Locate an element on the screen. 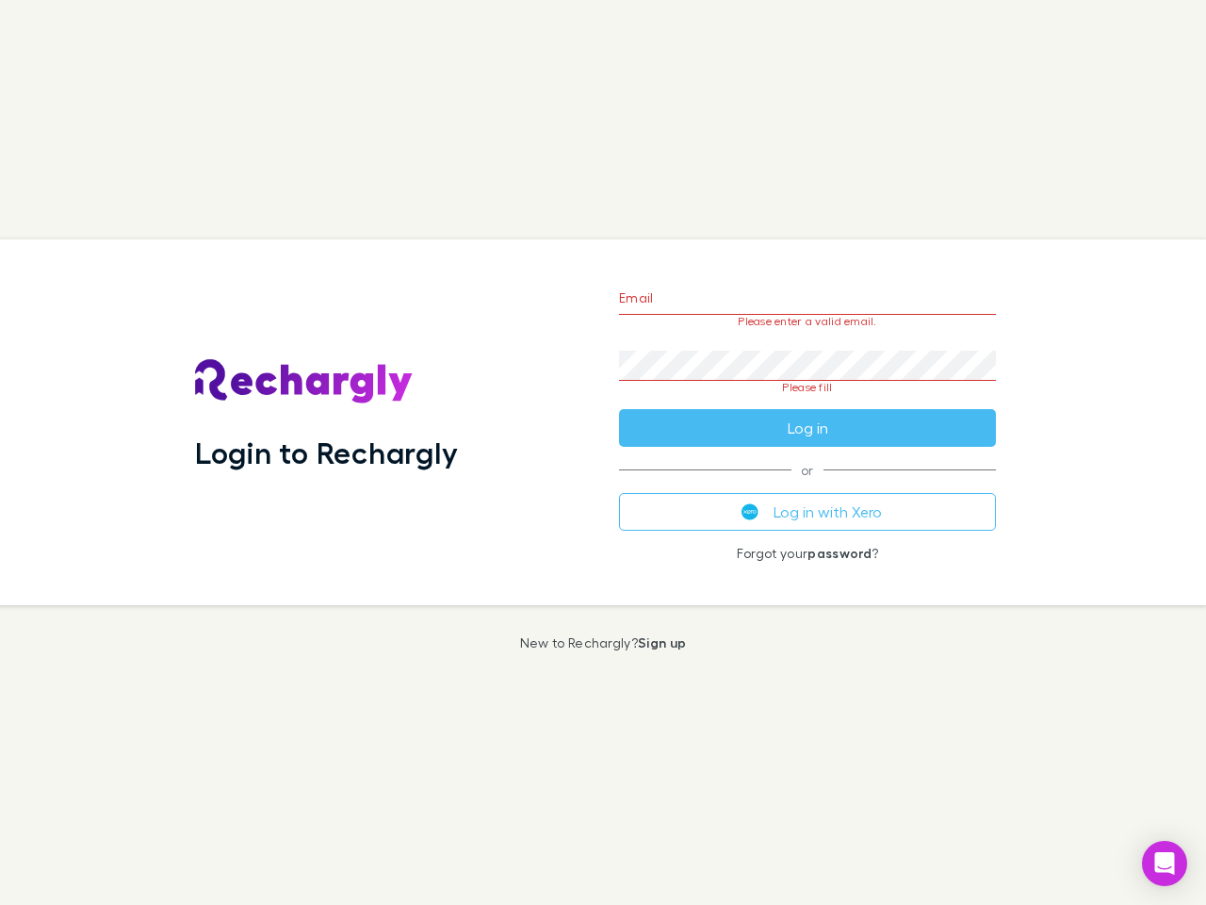 The height and width of the screenshot is (905, 1206). button: Log in is located at coordinates (808, 428).